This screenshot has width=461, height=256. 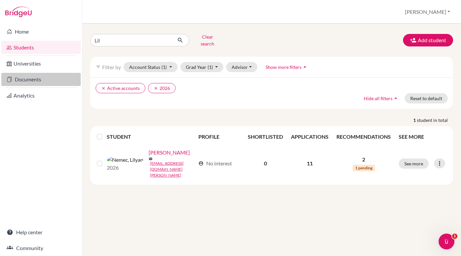 I want to click on img: Bridge-U, so click(x=18, y=12).